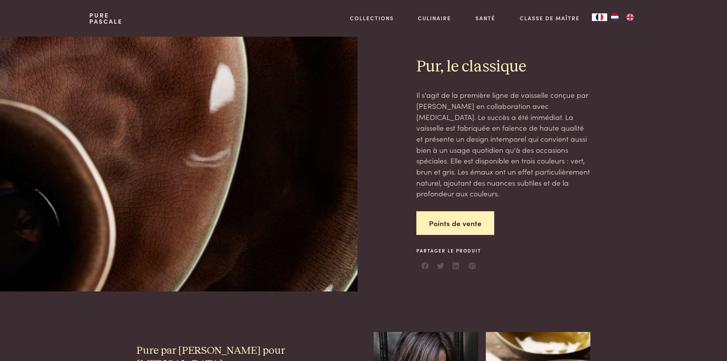  What do you see at coordinates (434, 18) in the screenshot?
I see `a: Culinaire` at bounding box center [434, 18].